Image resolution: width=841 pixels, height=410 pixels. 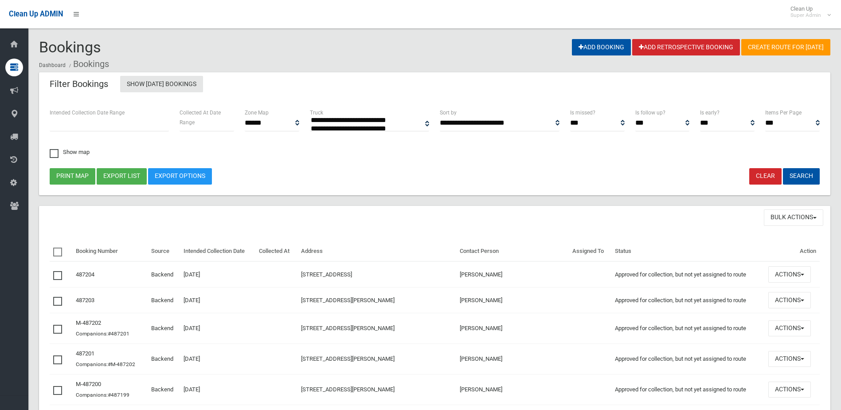 What do you see at coordinates (85, 274) in the screenshot?
I see `a: 487204` at bounding box center [85, 274].